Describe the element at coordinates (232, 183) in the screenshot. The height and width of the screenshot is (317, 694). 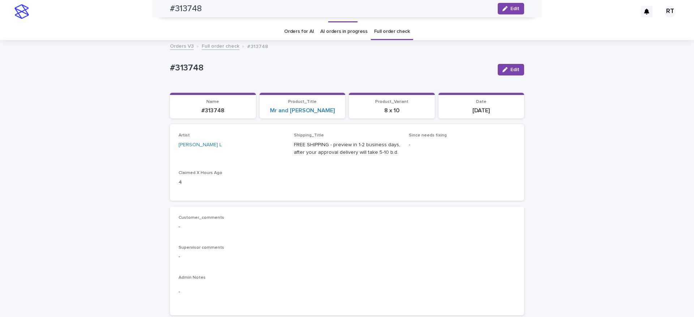
I see `p: 4` at that location.